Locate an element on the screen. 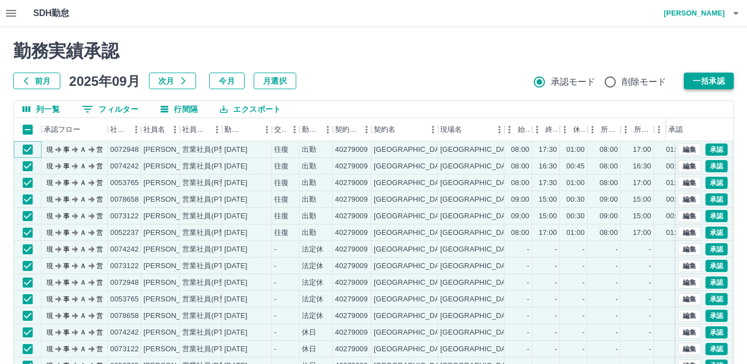  div: 出勤 is located at coordinates (309, 216).